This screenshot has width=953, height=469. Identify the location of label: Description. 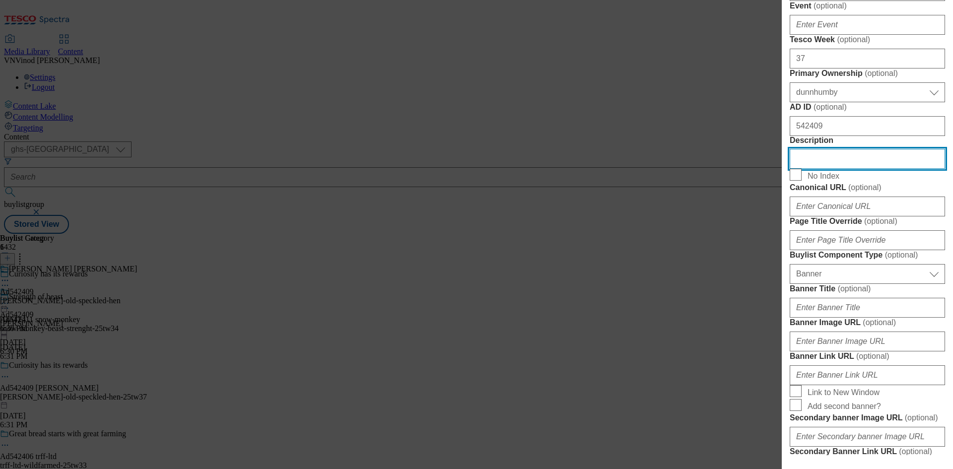
(867, 140).